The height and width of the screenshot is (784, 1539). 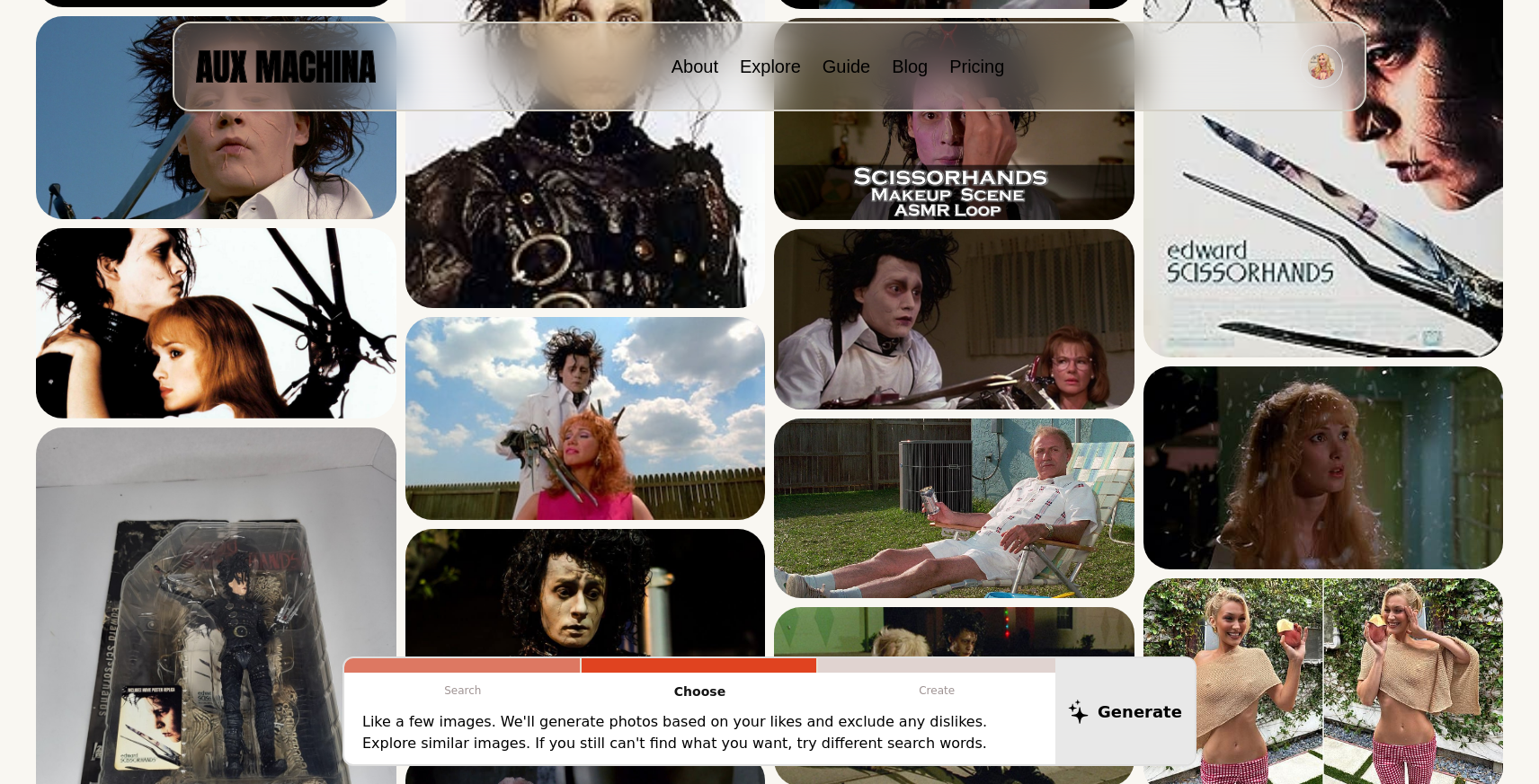 I want to click on a: About, so click(x=695, y=67).